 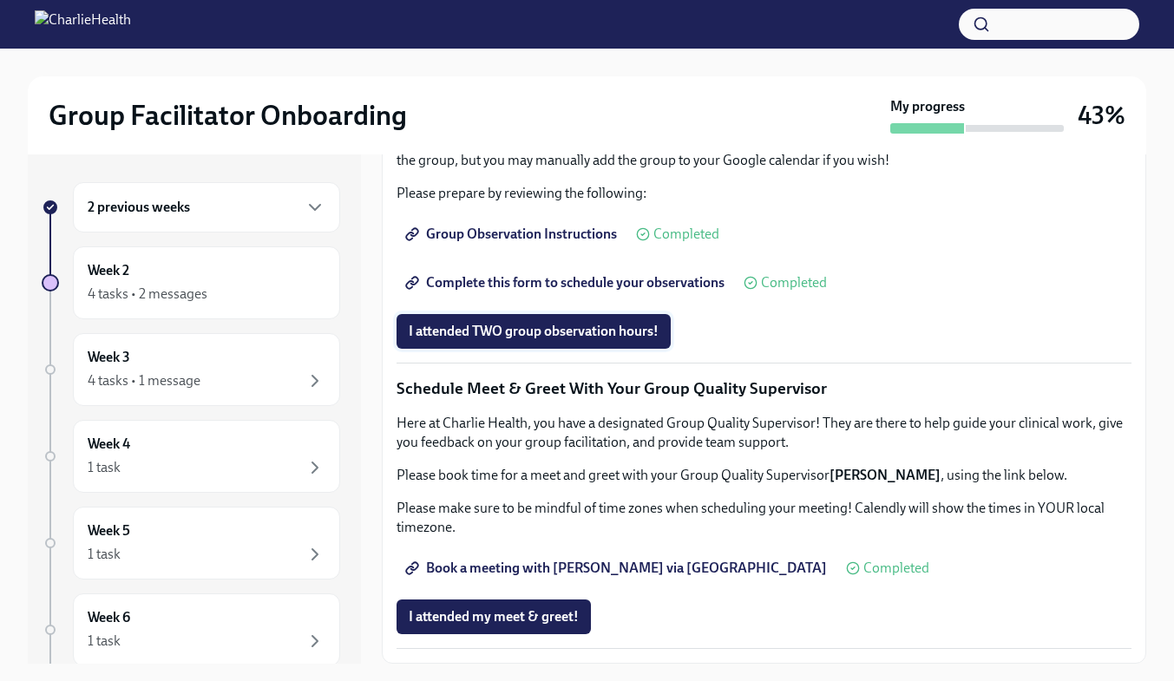 What do you see at coordinates (191, 283) in the screenshot?
I see `a: Week 24 tasks • 2 messages` at bounding box center [191, 283].